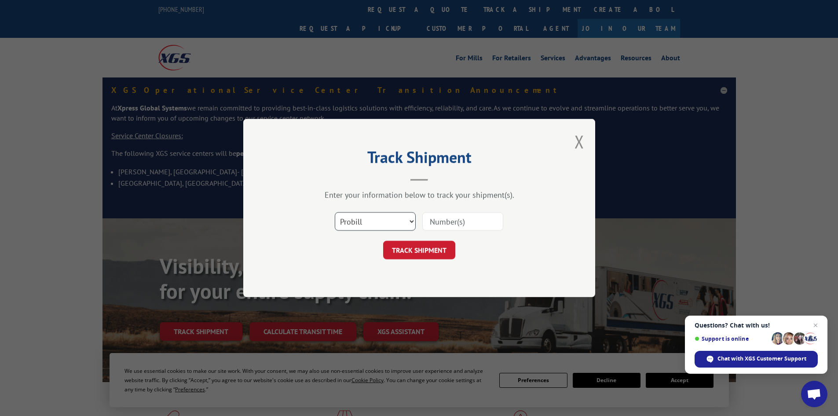 Image resolution: width=838 pixels, height=416 pixels. I want to click on span: Questions? Chat with us!, so click(757, 325).